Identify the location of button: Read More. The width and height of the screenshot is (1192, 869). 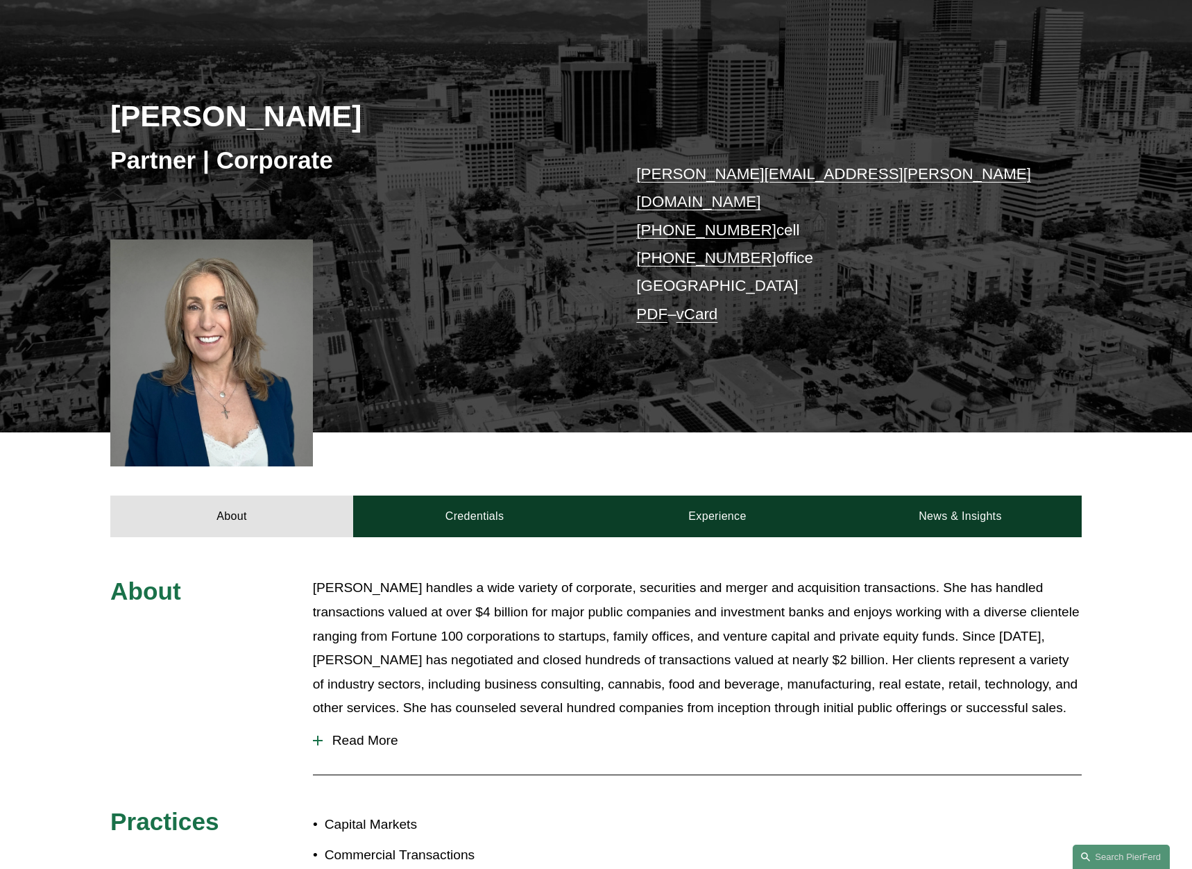
(697, 740).